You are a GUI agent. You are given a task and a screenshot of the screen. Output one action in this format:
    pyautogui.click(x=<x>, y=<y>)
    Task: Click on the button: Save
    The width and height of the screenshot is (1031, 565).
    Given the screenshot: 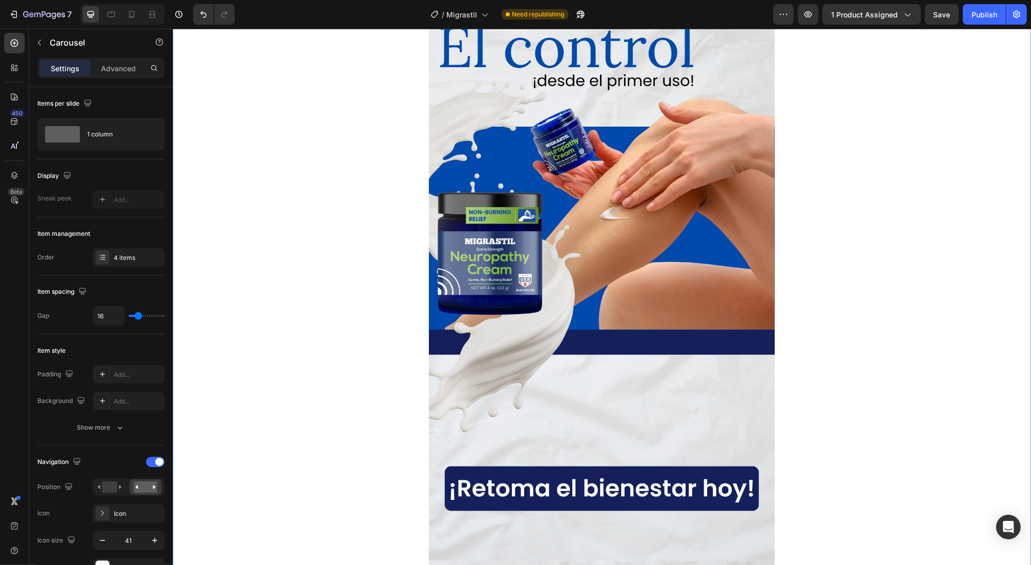 What is the action you would take?
    pyautogui.click(x=942, y=14)
    